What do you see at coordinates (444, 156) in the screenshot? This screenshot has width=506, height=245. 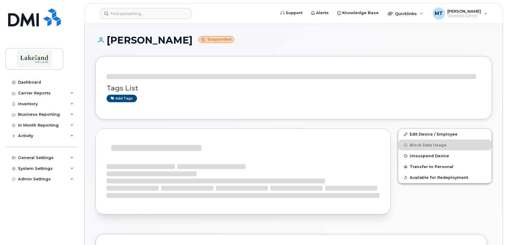 I see `button: Unsuspend Device` at bounding box center [444, 156].